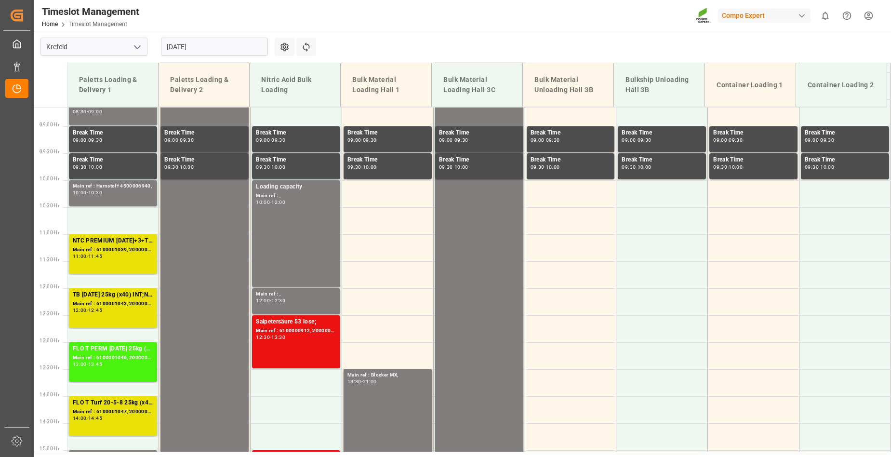  Describe the element at coordinates (95, 192) in the screenshot. I see `div: 10:30` at that location.